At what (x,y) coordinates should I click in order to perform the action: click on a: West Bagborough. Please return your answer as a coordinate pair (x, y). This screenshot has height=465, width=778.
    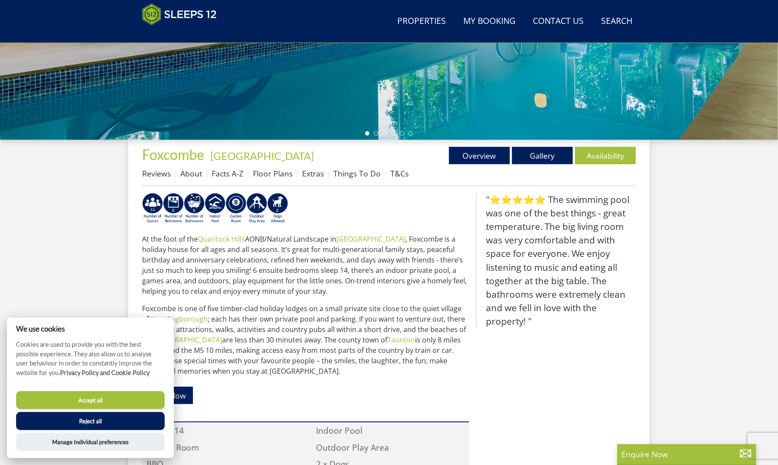
    Looking at the image, I should click on (178, 319).